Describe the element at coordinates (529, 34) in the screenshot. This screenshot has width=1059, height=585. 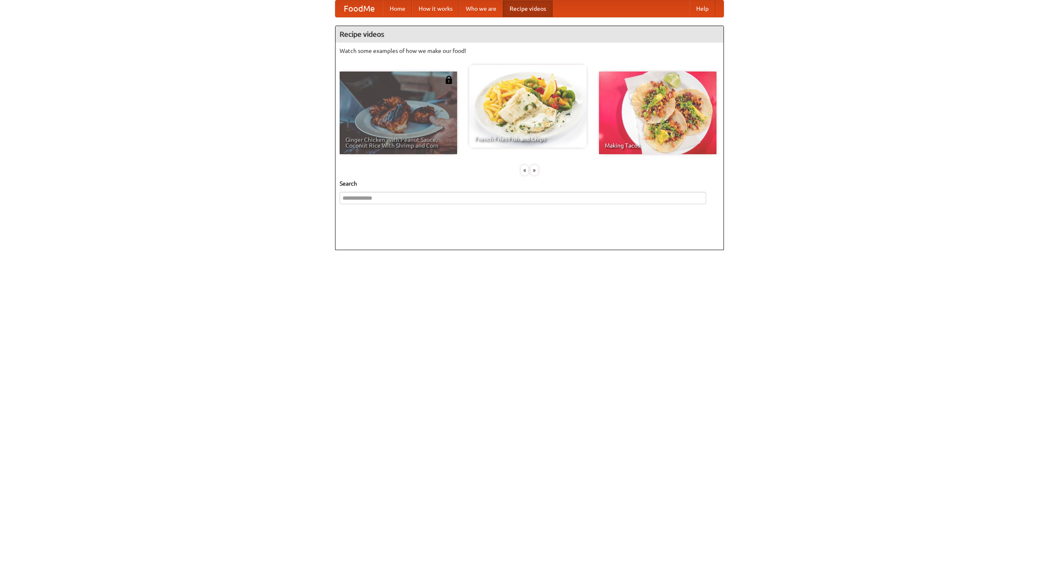
I see `h4: Recipe videos` at that location.